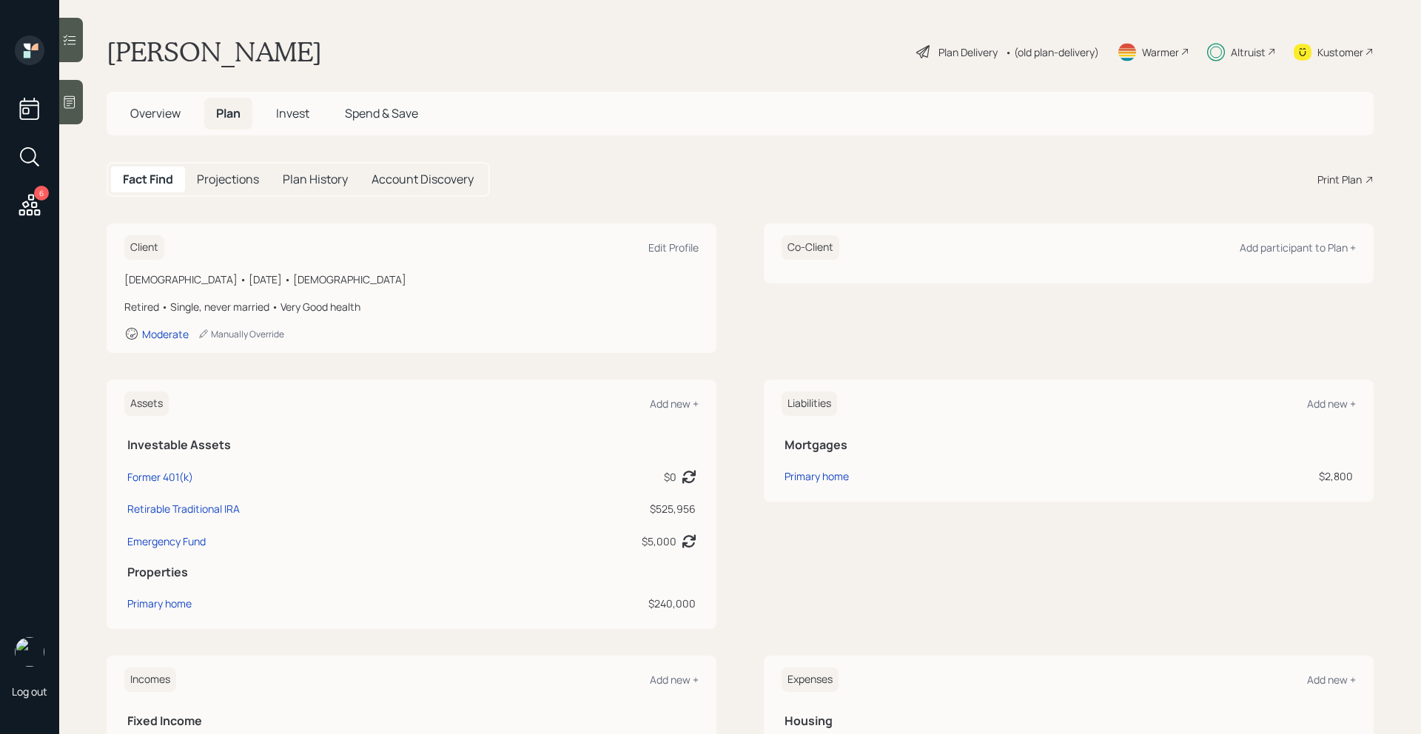 The width and height of the screenshot is (1421, 734). I want to click on div: Emergency Fund, so click(167, 541).